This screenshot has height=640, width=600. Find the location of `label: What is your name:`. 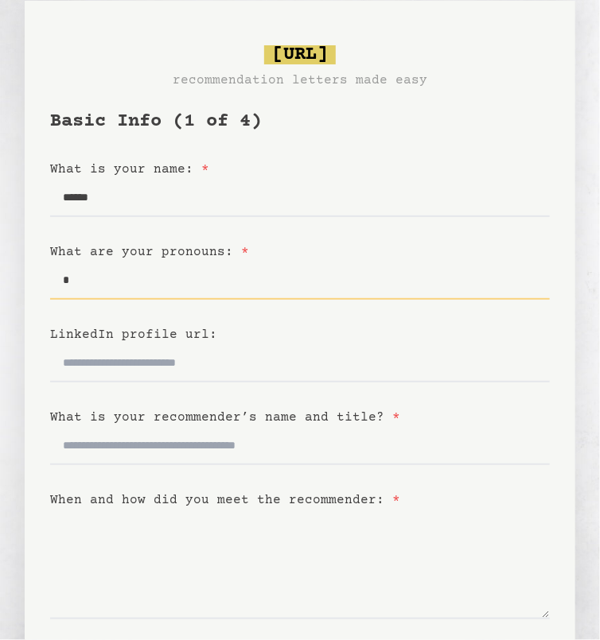

label: What is your name: is located at coordinates (130, 169).